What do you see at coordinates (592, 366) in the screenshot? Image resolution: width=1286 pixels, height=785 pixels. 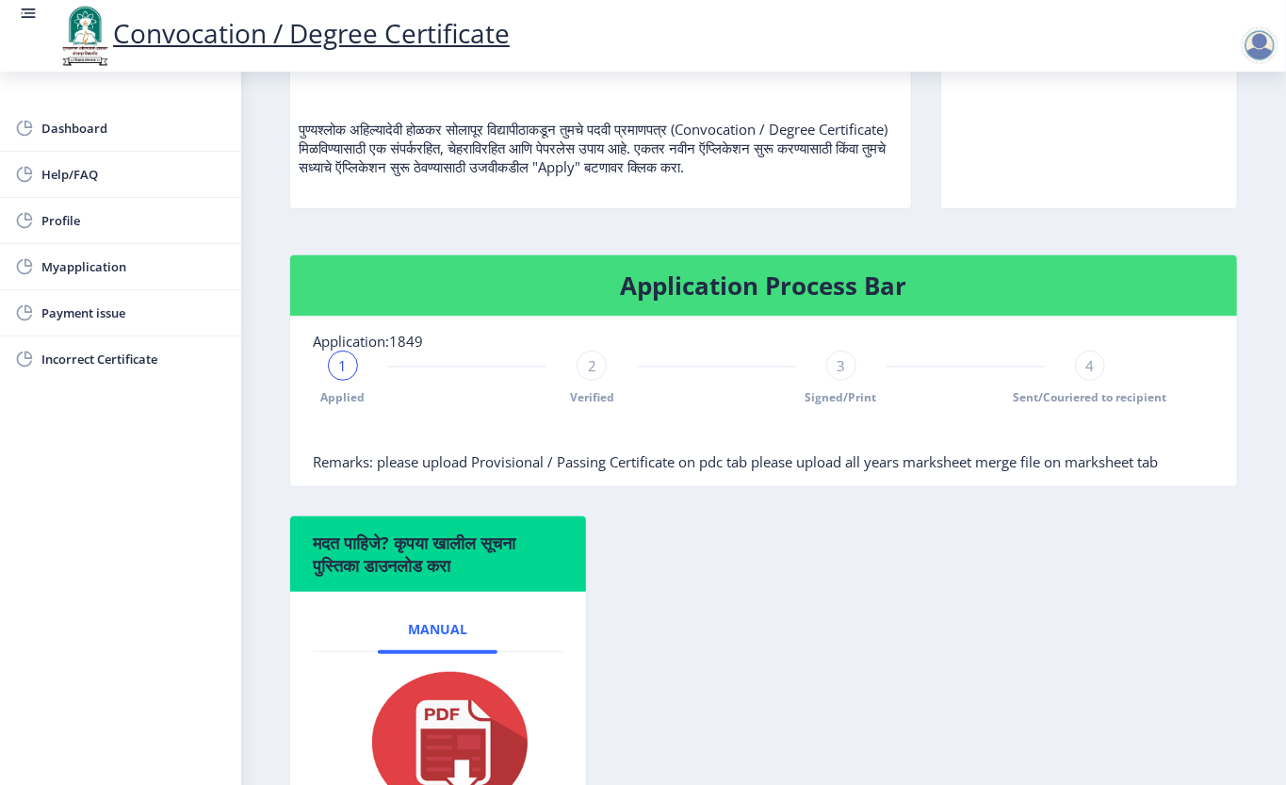 I see `span: 2` at bounding box center [592, 366].